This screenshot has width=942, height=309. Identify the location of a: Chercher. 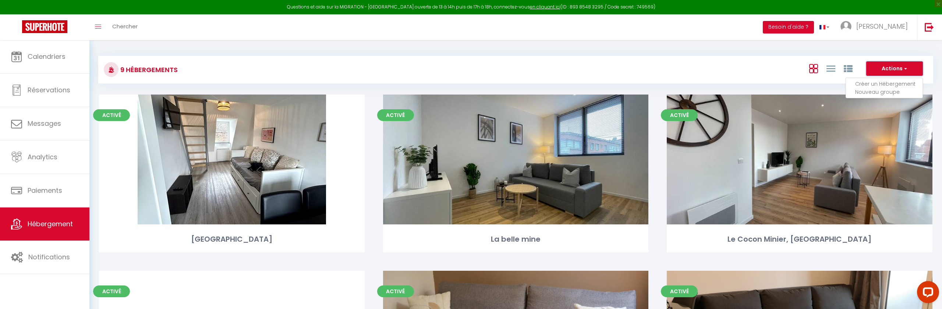
(125, 27).